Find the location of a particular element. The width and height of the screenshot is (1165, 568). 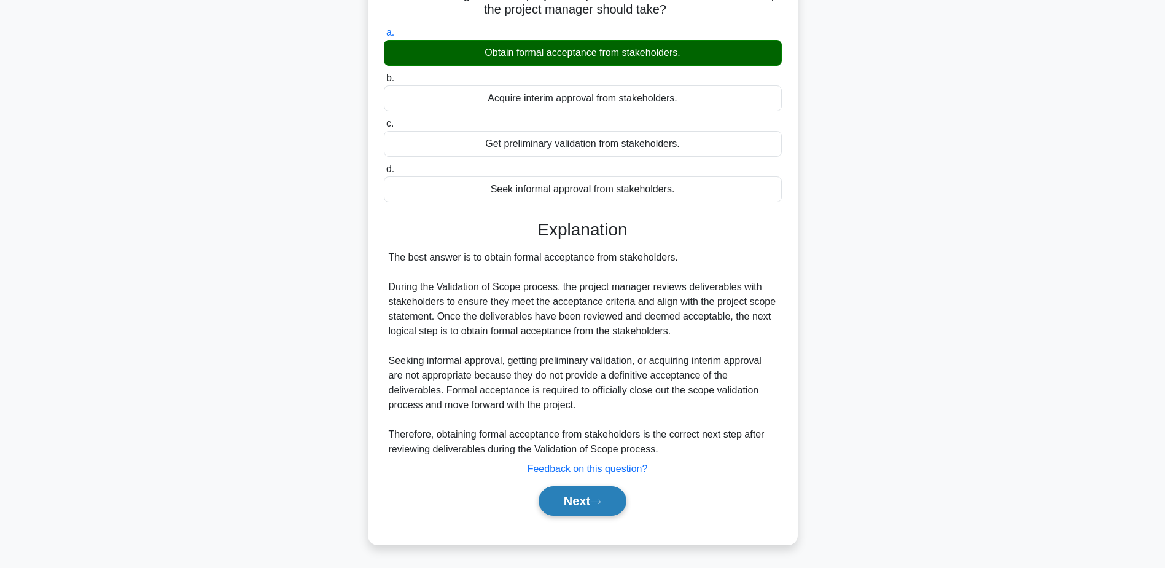

div: Seek informal approval from stakeholders. is located at coordinates (583, 189).